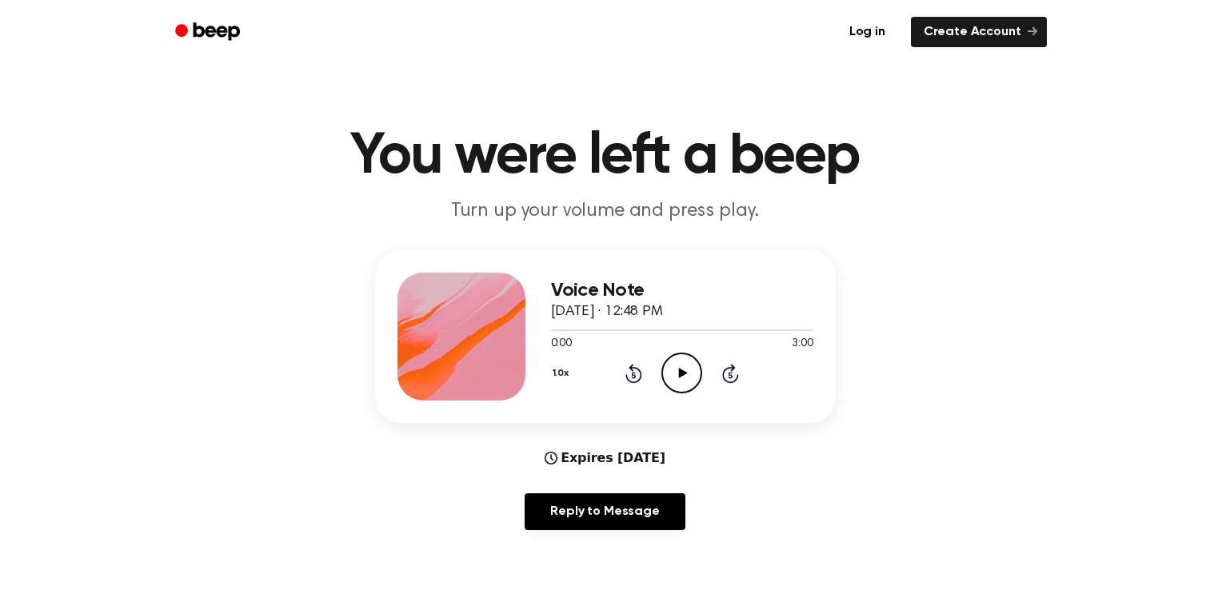  Describe the element at coordinates (562, 344) in the screenshot. I see `span: 0:00` at that location.